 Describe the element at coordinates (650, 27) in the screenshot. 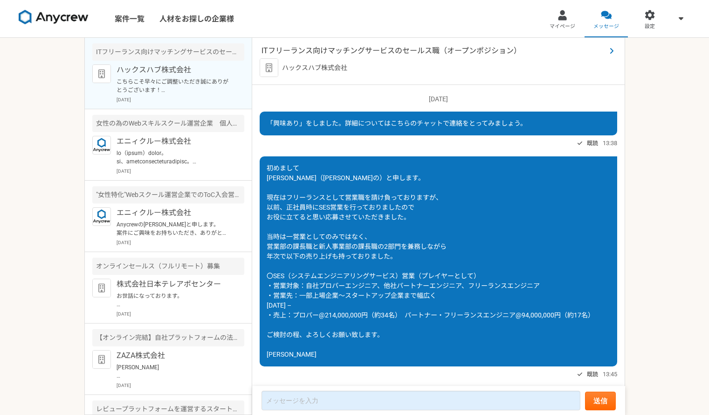

I see `span: 設定` at that location.